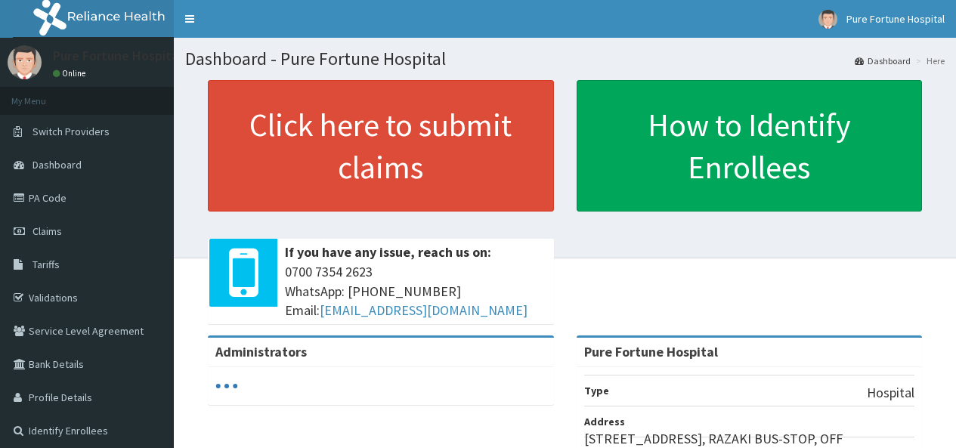 Image resolution: width=956 pixels, height=448 pixels. Describe the element at coordinates (388, 252) in the screenshot. I see `b: If you have any issue, reach us on:` at that location.